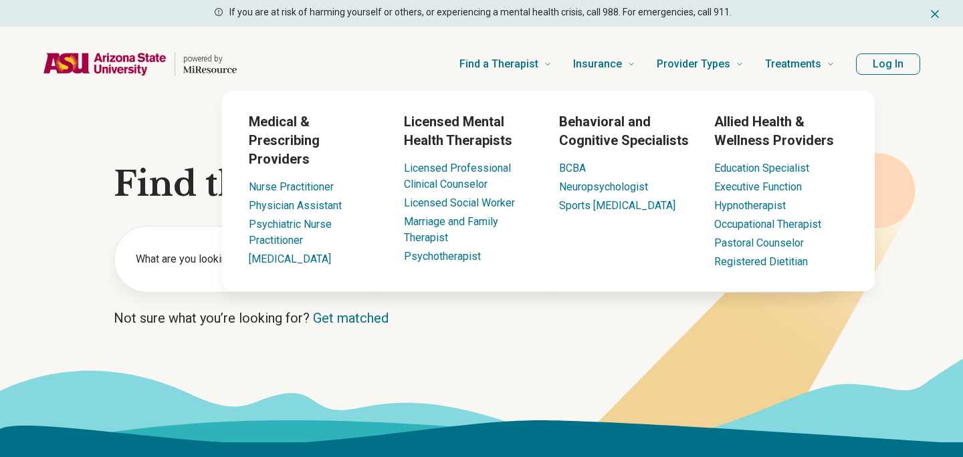 This screenshot has height=457, width=963. What do you see at coordinates (471, 131) in the screenshot?
I see `h3: Licensed Mental Health Therapists` at bounding box center [471, 131].